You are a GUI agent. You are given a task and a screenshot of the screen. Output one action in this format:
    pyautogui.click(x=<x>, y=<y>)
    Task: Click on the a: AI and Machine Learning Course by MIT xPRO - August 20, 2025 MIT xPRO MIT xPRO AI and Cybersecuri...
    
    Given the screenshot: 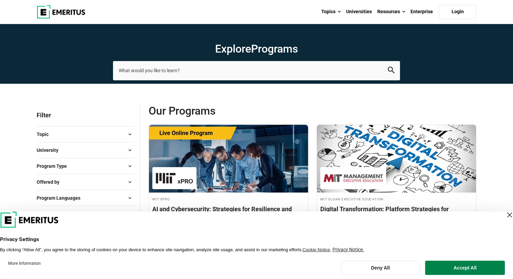 What is the action you would take?
    pyautogui.click(x=228, y=184)
    